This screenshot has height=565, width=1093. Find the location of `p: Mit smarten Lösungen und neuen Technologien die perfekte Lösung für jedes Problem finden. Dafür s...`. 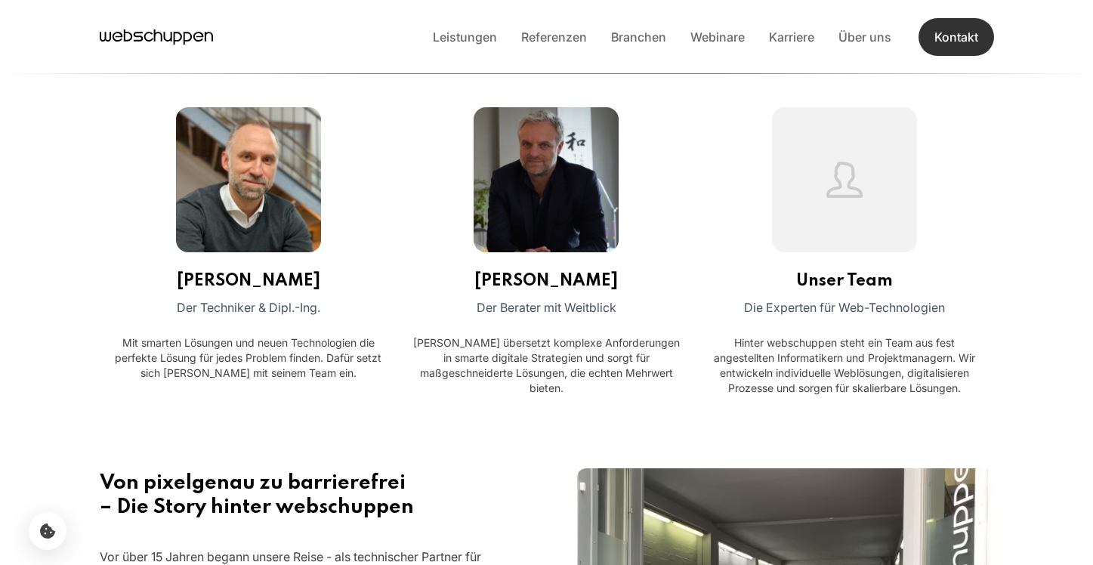

p: Mit smarten Lösungen und neuen Technologien die perfekte Lösung für jedes Problem finden. Dafür s... is located at coordinates (249, 358).